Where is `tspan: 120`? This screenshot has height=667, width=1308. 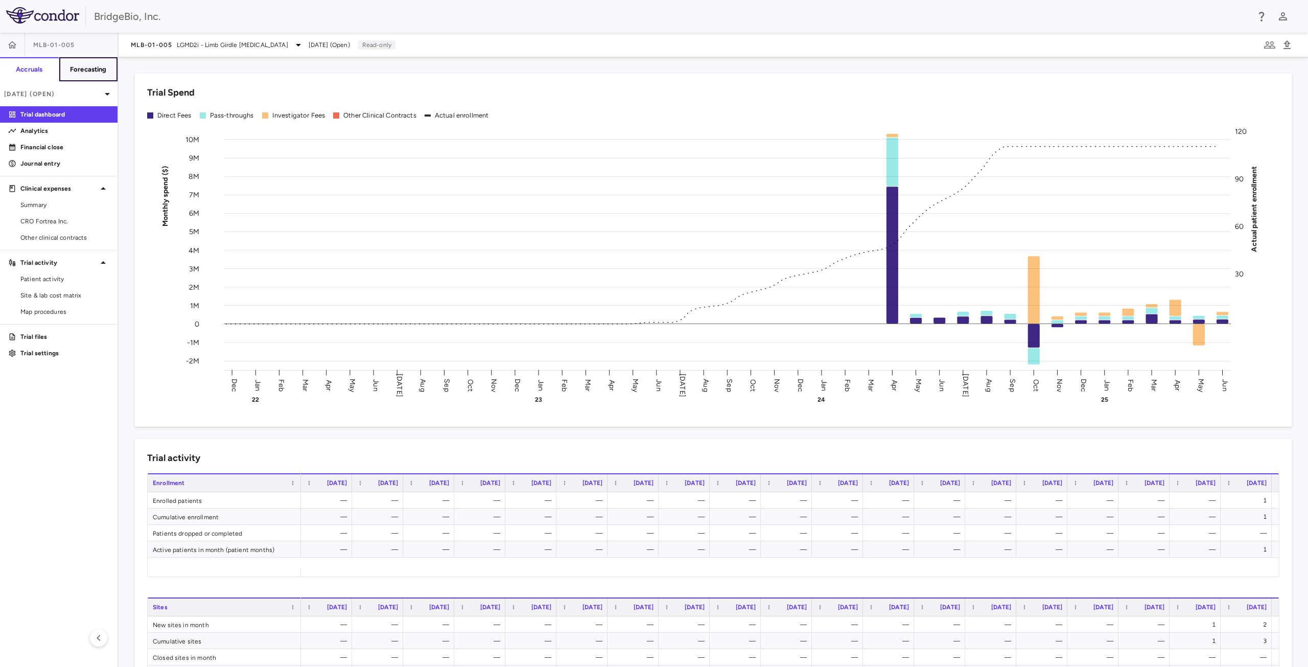 tspan: 120 is located at coordinates (1241, 131).